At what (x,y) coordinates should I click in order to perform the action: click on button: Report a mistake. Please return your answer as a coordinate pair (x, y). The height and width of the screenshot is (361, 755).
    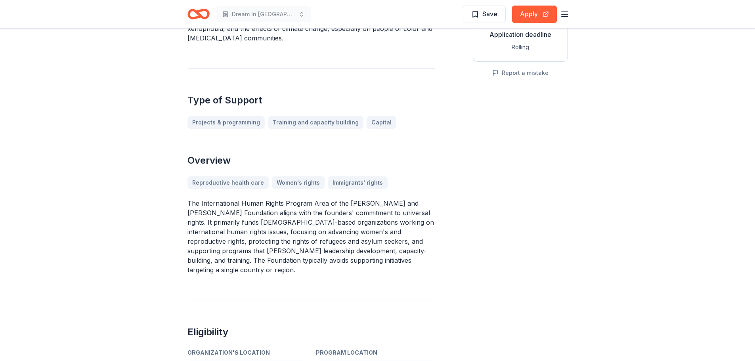
    Looking at the image, I should click on (520, 73).